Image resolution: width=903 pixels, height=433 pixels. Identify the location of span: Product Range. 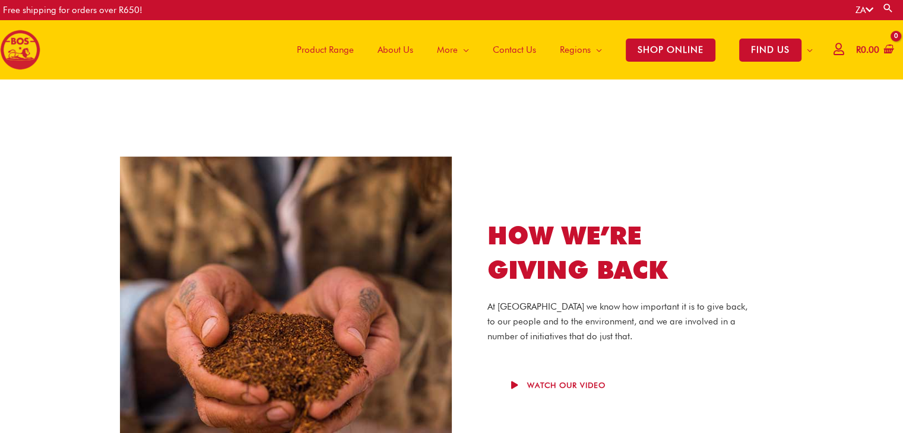
(325, 50).